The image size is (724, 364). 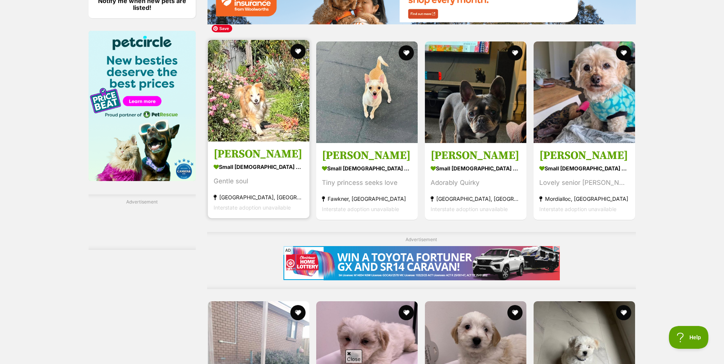 I want to click on div: Adorably Quirky, so click(x=476, y=182).